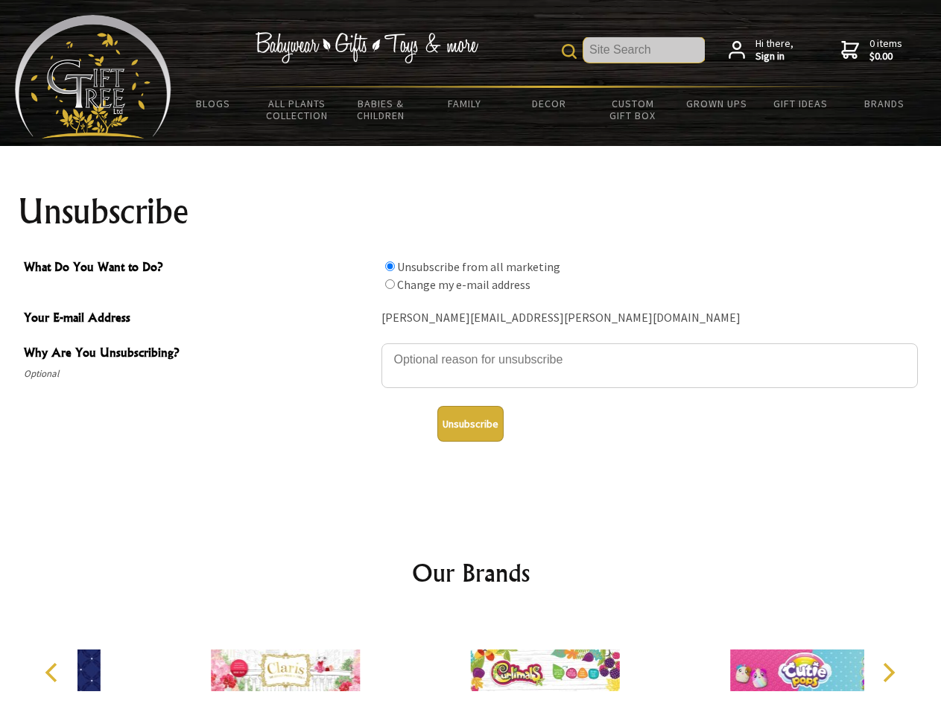  Describe the element at coordinates (761, 50) in the screenshot. I see `a: Hi there,Sign in` at that location.